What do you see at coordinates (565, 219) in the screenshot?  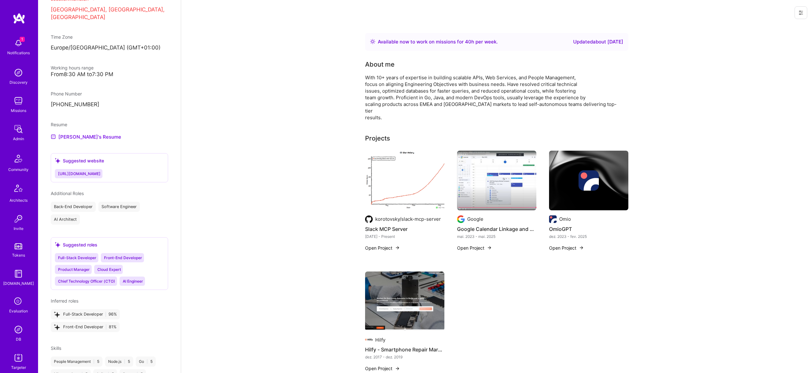 I see `div: Omio` at bounding box center [565, 219].